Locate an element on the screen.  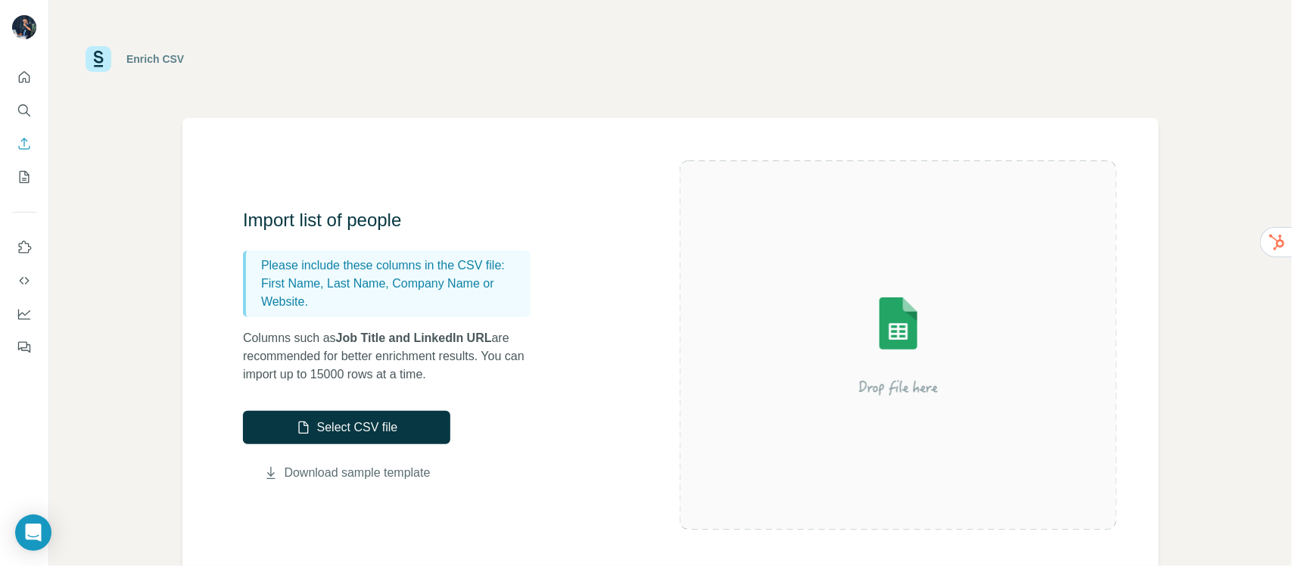
p: Please include these columns in the CSV file: is located at coordinates (393, 266).